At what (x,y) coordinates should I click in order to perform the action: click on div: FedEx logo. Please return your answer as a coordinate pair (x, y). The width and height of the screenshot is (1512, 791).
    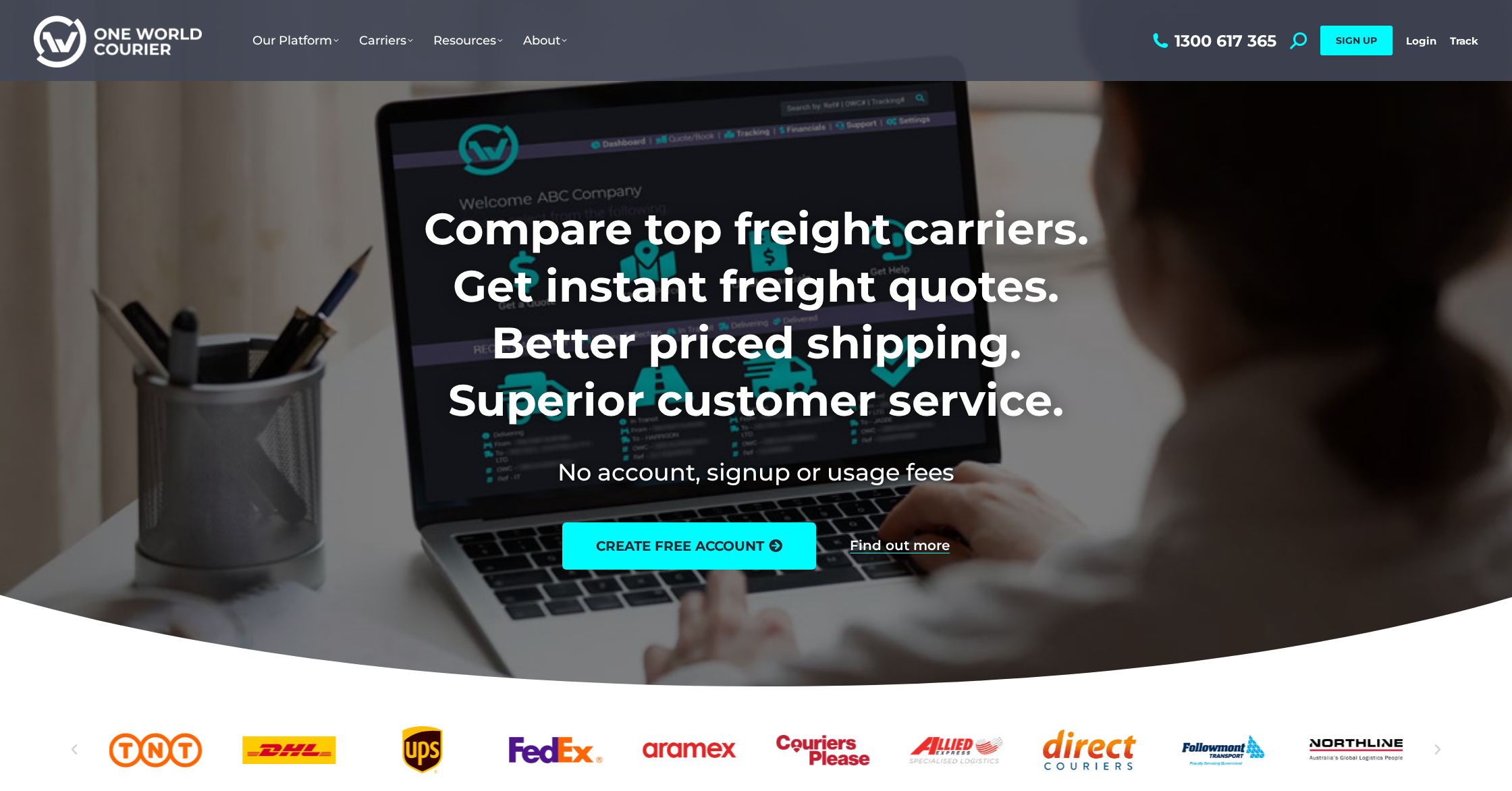
    Looking at the image, I should click on (556, 750).